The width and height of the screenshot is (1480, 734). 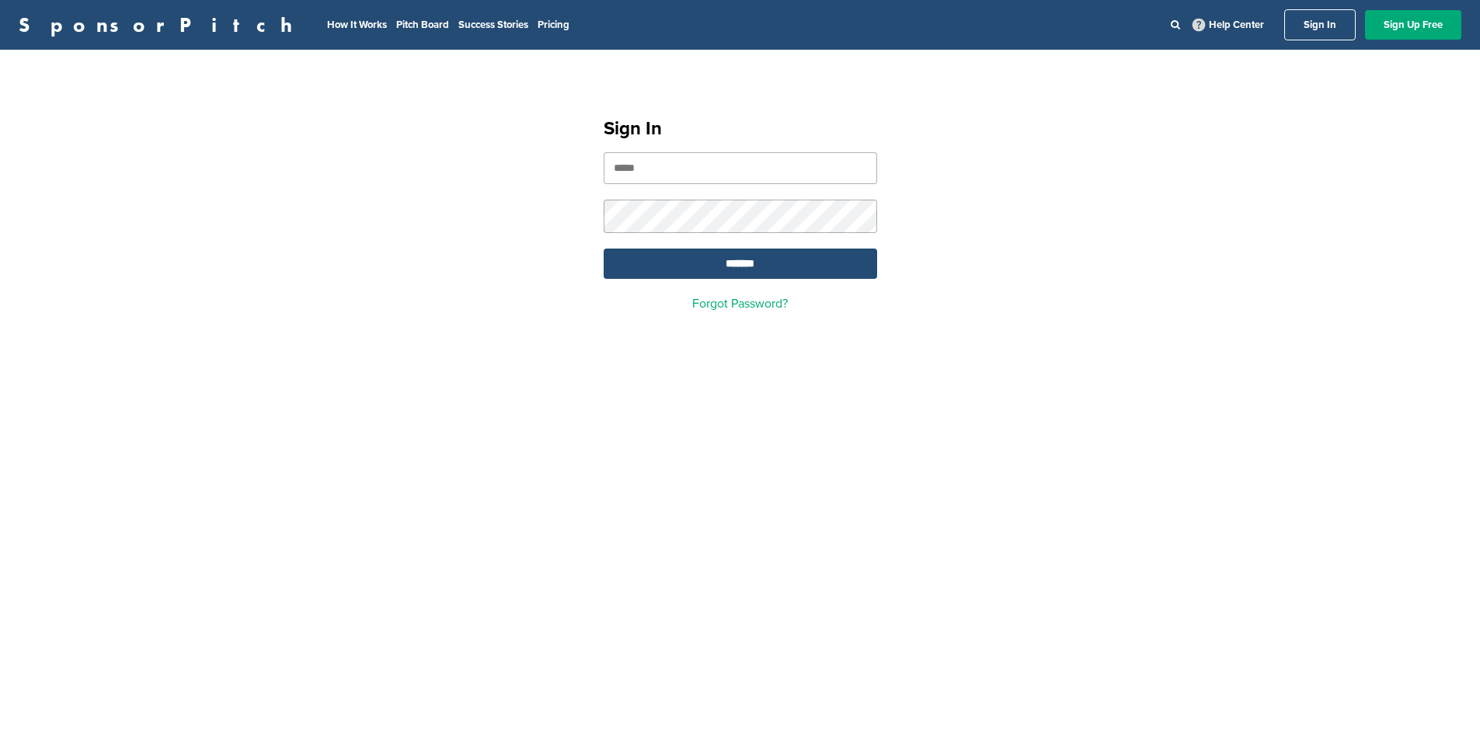 What do you see at coordinates (1320, 25) in the screenshot?
I see `a: Sign In` at bounding box center [1320, 25].